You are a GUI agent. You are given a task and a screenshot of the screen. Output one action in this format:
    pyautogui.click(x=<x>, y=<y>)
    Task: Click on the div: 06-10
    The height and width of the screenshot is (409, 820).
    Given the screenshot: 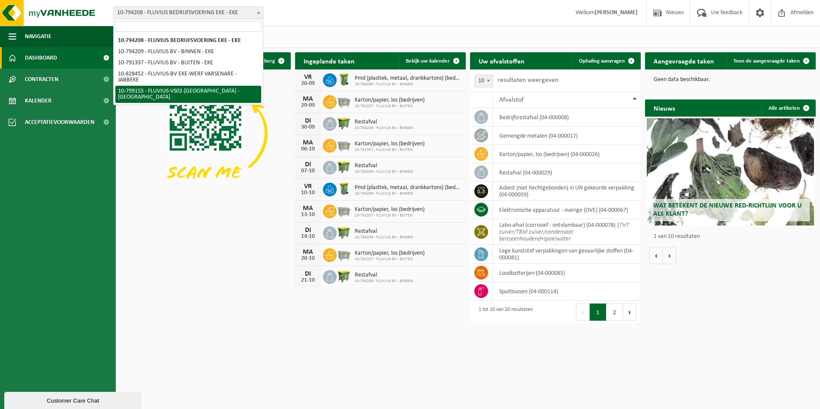 What is the action you would take?
    pyautogui.click(x=308, y=149)
    